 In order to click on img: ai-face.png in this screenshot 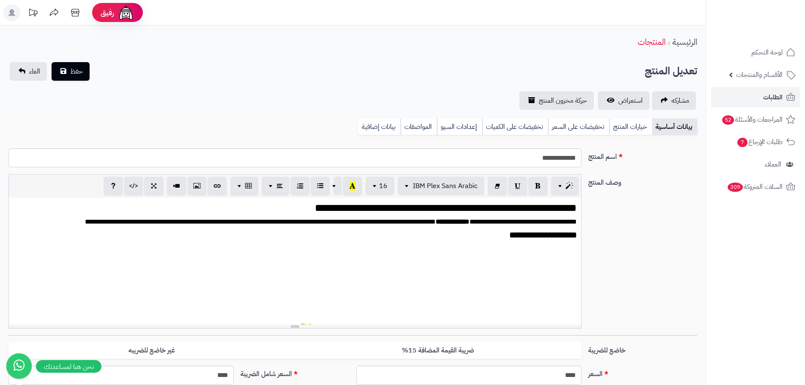, I will do `click(126, 13)`.